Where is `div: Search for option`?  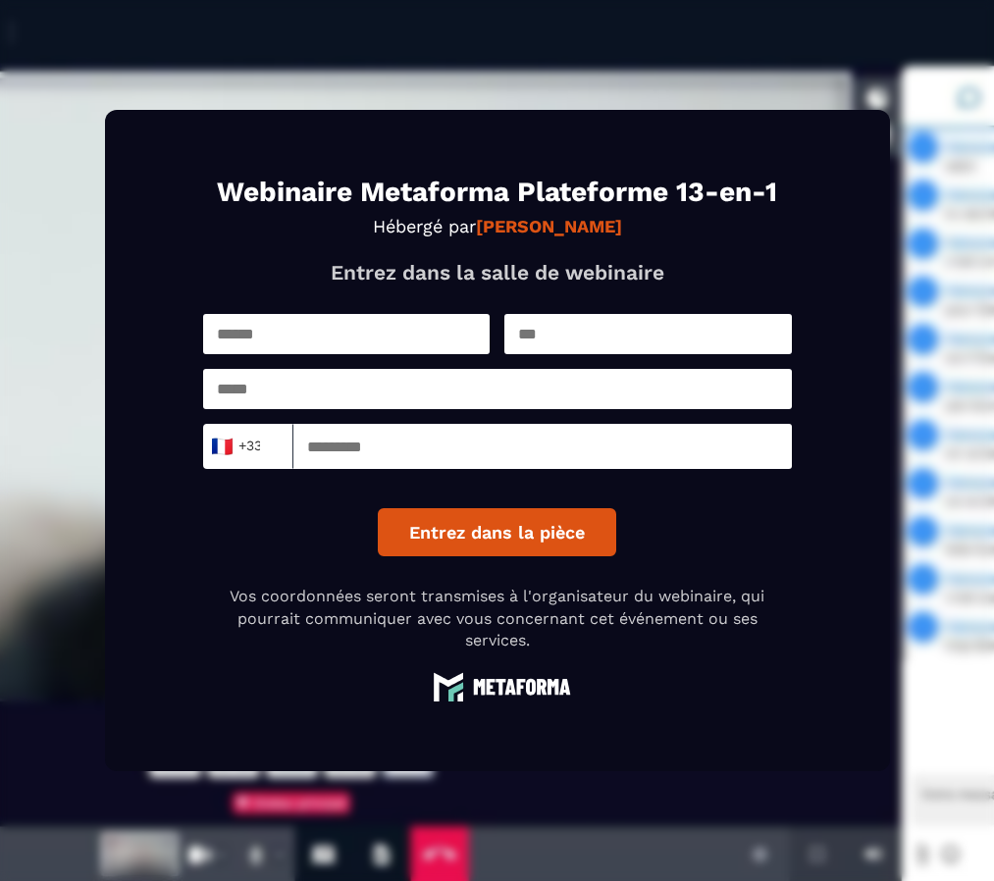
div: Search for option is located at coordinates (248, 446).